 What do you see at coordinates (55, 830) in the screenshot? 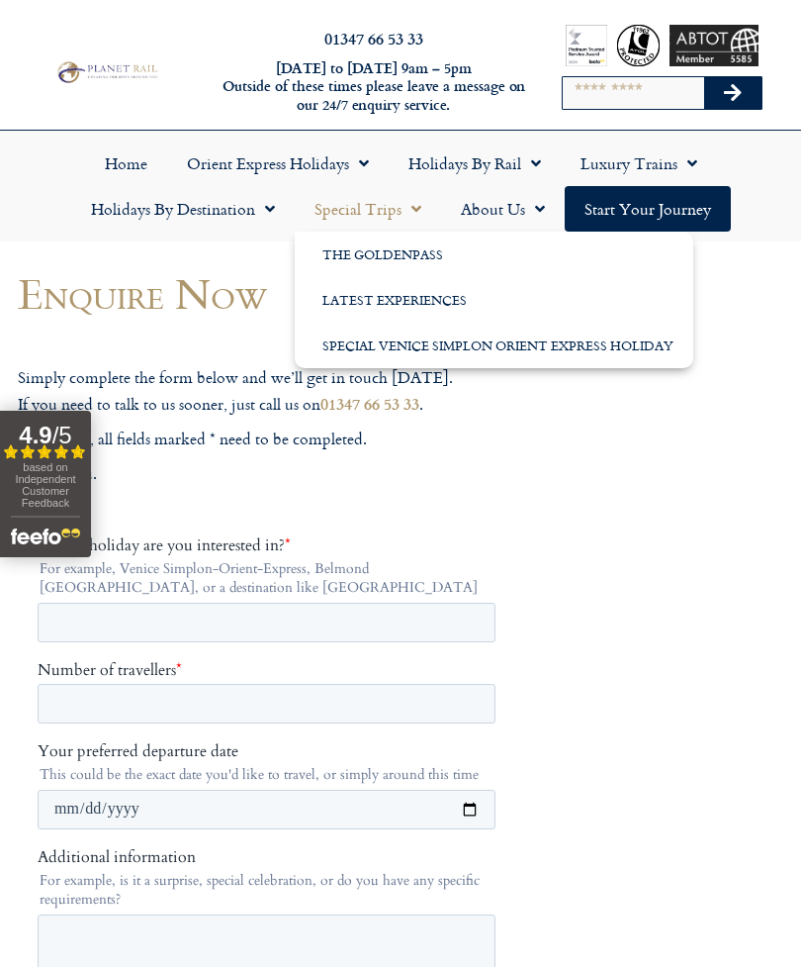
I see `span: By email` at bounding box center [55, 830].